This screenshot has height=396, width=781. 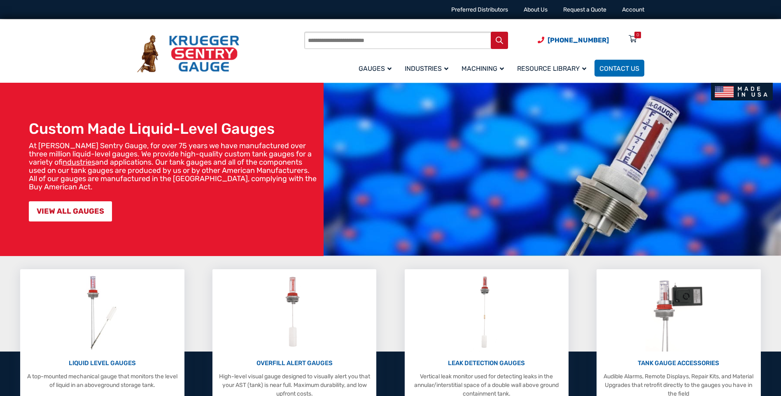 What do you see at coordinates (375, 68) in the screenshot?
I see `span: Gauges` at bounding box center [375, 68].